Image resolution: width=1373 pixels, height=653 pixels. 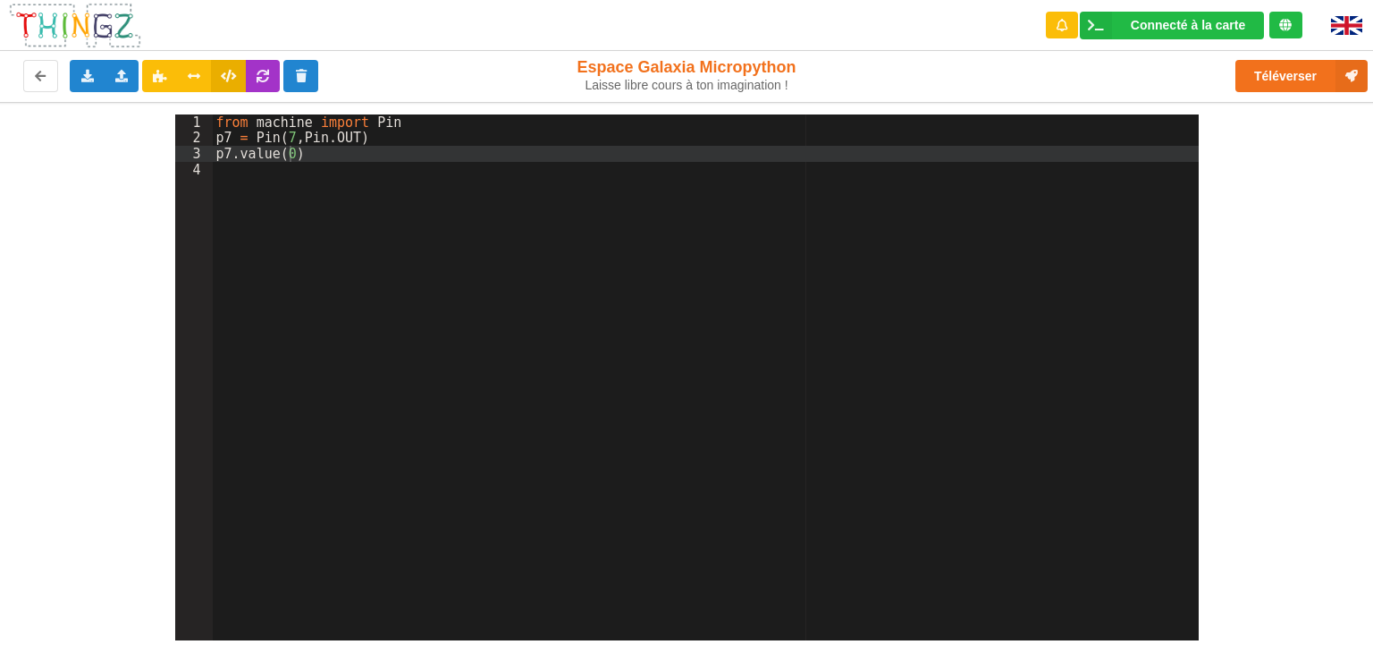 I want to click on div: Laisse libre cours à ton imagination !, so click(x=686, y=85).